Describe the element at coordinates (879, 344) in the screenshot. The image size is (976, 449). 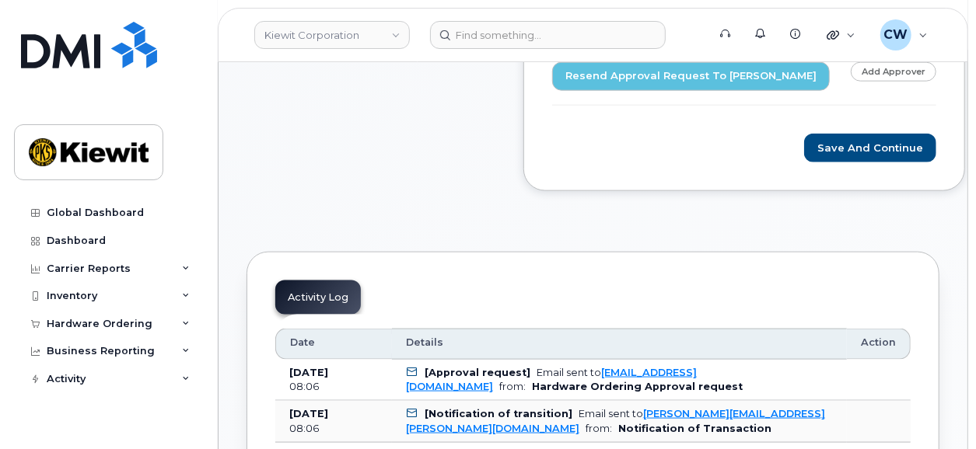
I see `th: Action` at that location.